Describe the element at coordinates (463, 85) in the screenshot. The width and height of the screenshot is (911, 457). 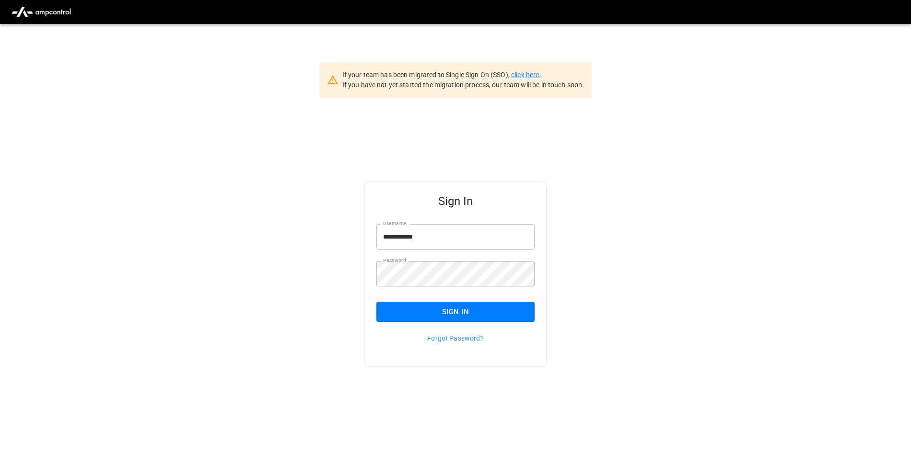
I see `span: If you have not yet started the migration process, our team will be in touch soon.` at that location.